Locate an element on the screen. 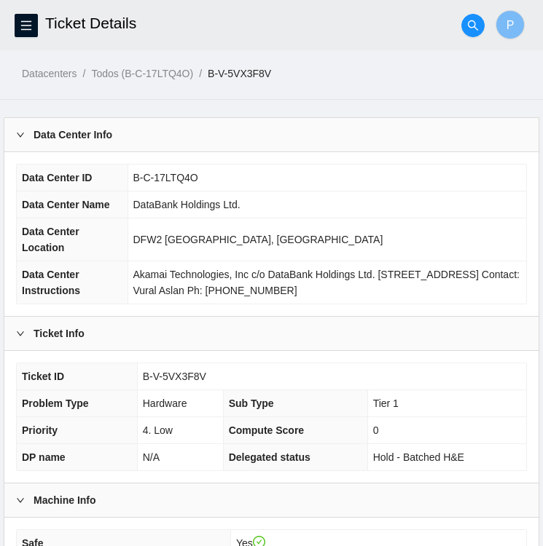 This screenshot has height=546, width=543. span: Sub Type is located at coordinates (251, 403).